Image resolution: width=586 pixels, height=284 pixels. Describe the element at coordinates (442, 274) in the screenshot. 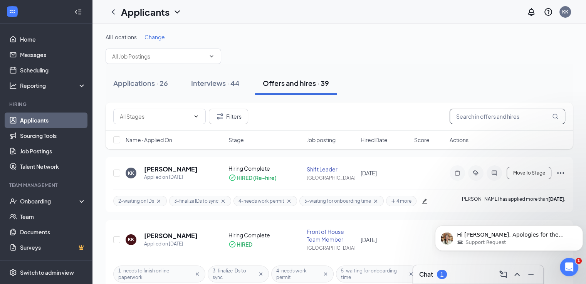

I see `div: 1` at that location.